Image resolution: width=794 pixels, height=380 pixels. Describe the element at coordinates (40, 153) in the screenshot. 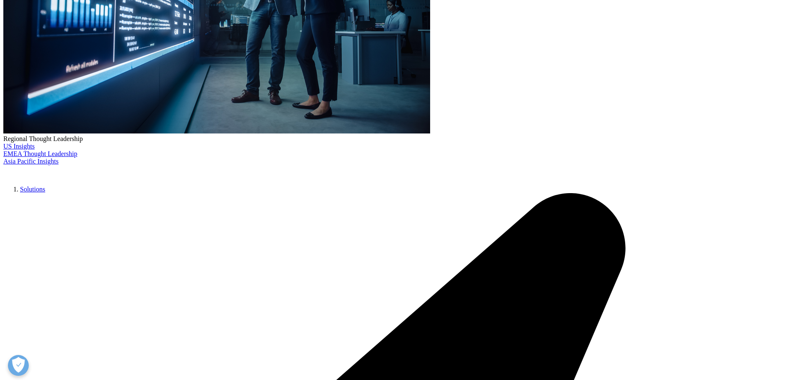

I see `span: EMEA Thought Leadership` at that location.